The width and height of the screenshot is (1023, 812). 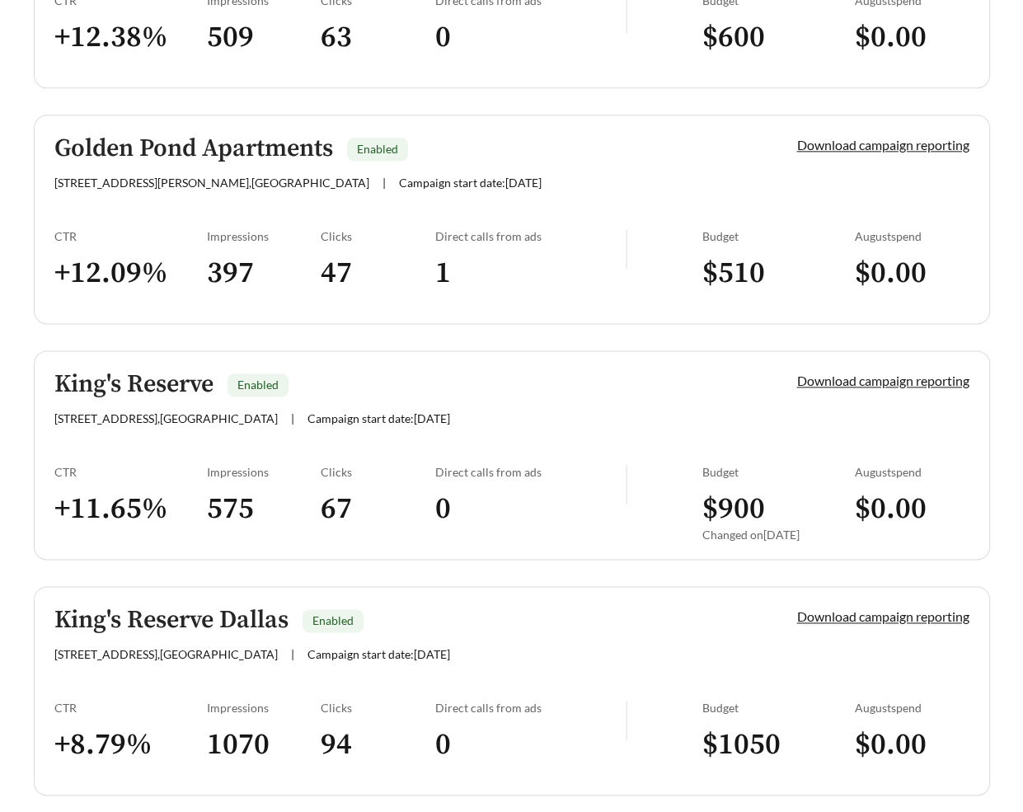 I want to click on h3: 47, so click(x=378, y=273).